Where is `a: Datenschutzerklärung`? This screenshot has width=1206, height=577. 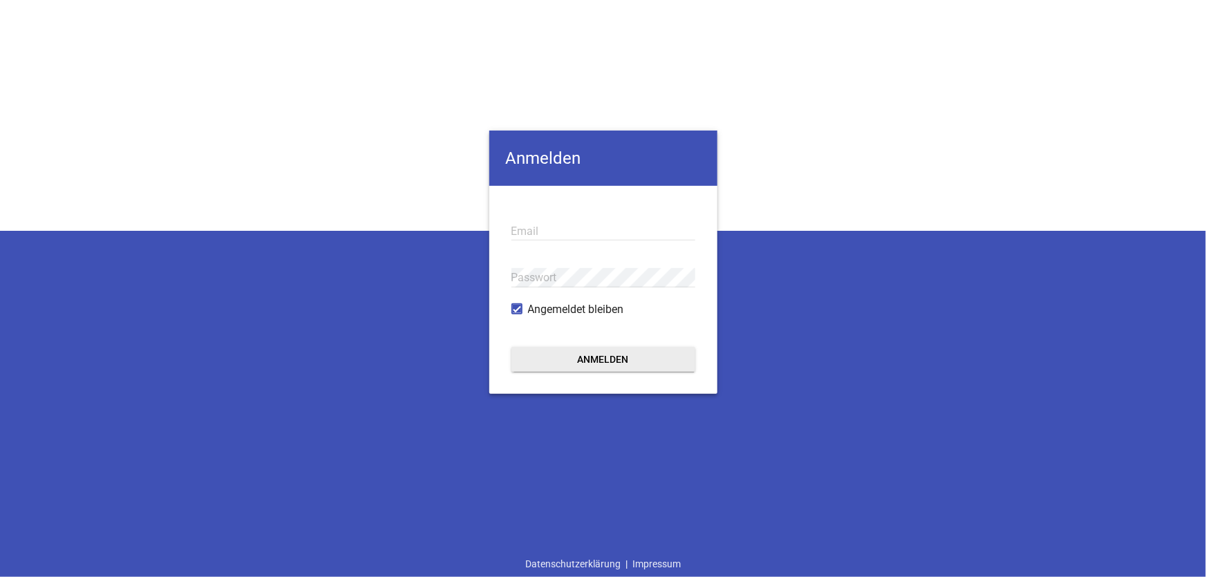
a: Datenschutzerklärung is located at coordinates (573, 564).